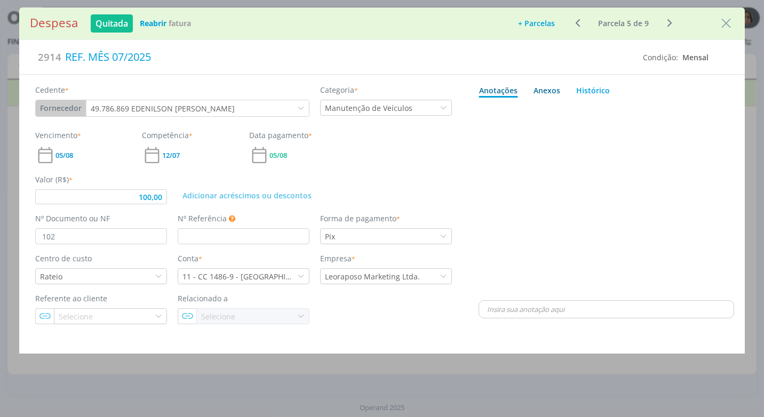  I want to click on label: Nº Referência, so click(202, 218).